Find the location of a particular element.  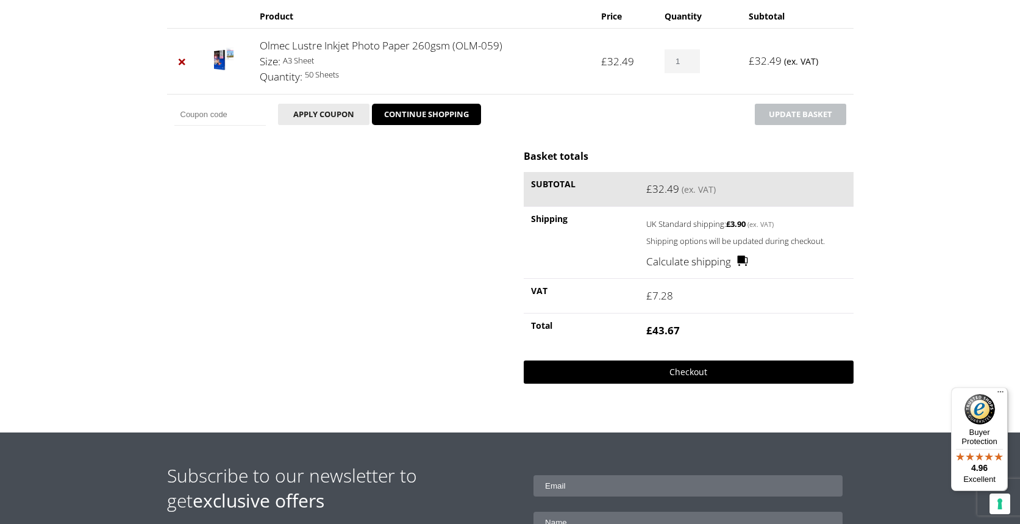

th: Shipping is located at coordinates (581, 242).